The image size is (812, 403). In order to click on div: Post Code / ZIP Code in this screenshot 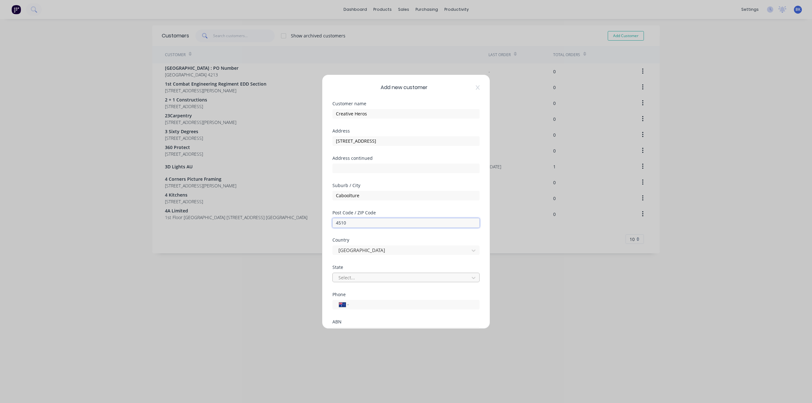, I will do `click(406, 213)`.